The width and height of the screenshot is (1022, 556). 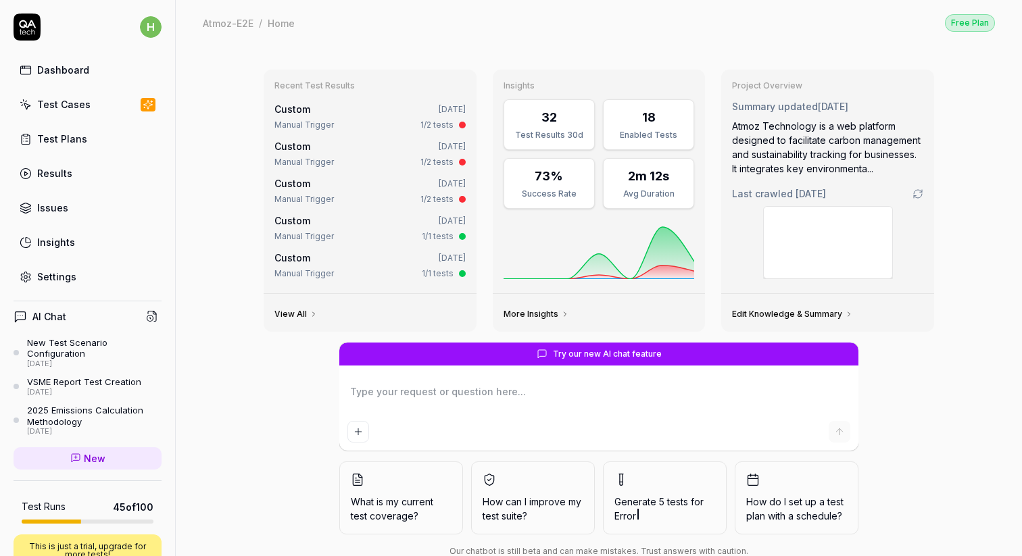 What do you see at coordinates (296, 314) in the screenshot?
I see `a: View All` at bounding box center [296, 314].